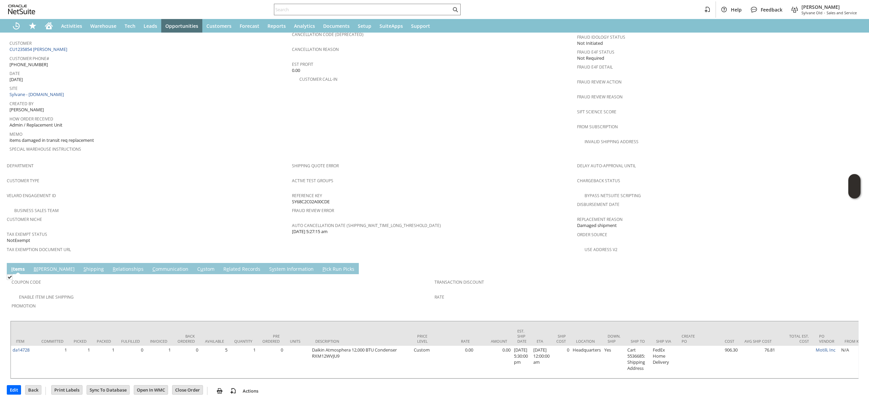 This screenshot has height=397, width=869. Describe the element at coordinates (16, 26) in the screenshot. I see `svg: Recent Records` at that location.